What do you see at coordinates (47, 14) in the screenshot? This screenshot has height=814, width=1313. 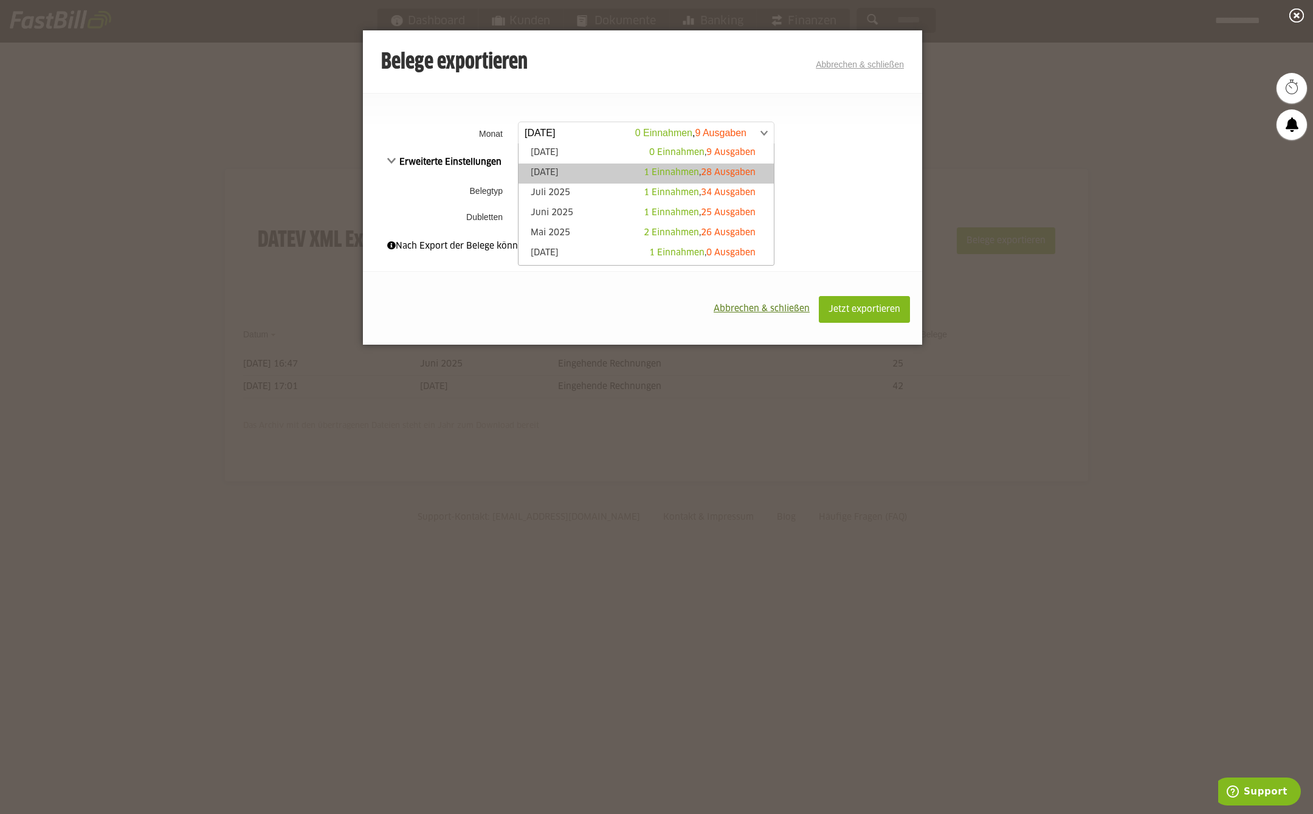 I see `span: Support` at bounding box center [47, 14].